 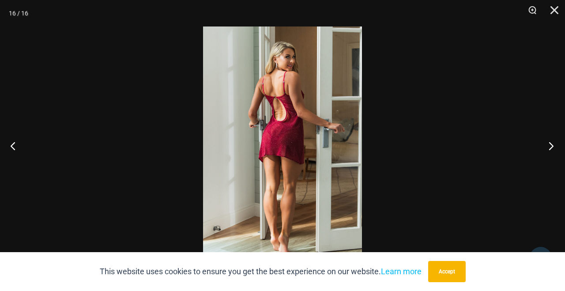 I want to click on button: Next, so click(x=548, y=146).